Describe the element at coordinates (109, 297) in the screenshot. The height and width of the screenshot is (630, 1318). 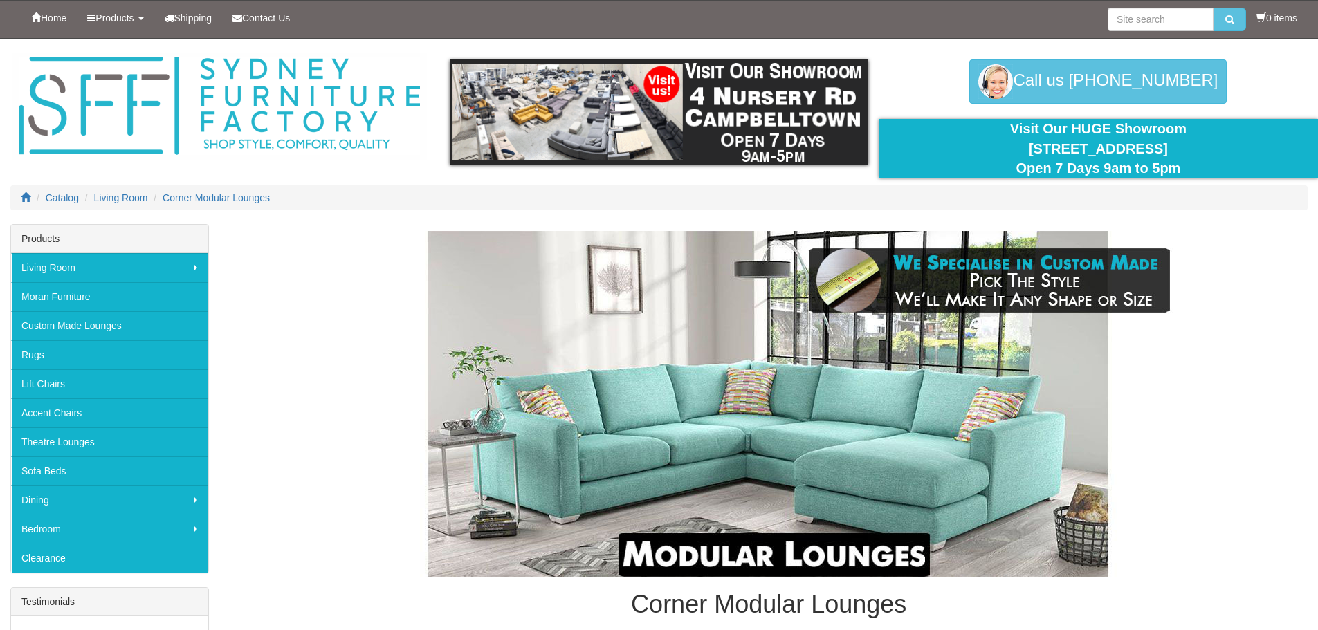
I see `a: Moran Furniture` at that location.